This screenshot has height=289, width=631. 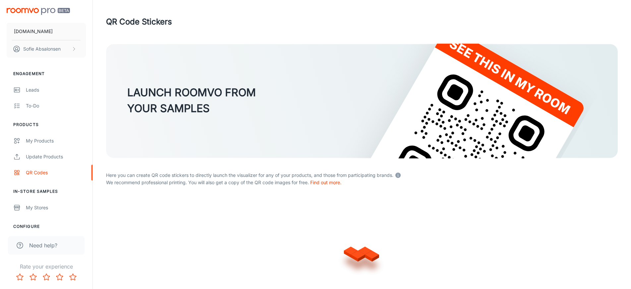 I want to click on a: Find out more., so click(x=326, y=182).